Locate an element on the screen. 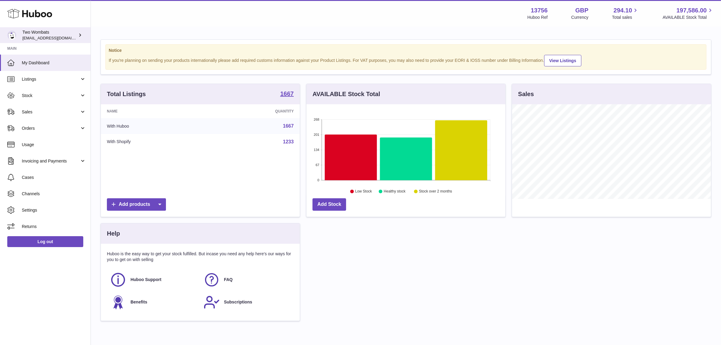 The width and height of the screenshot is (721, 345). strong: 13756 is located at coordinates (539, 10).